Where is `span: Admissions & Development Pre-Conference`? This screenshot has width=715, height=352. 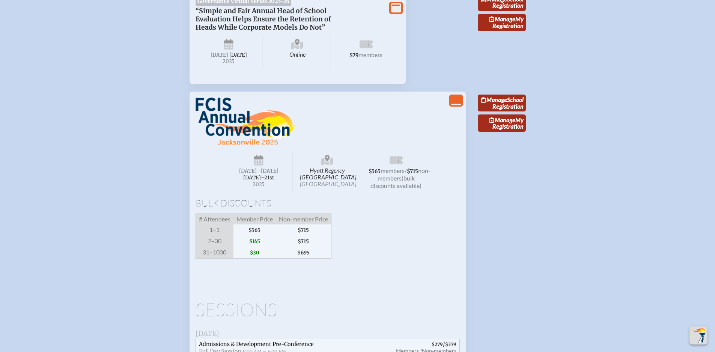
span: Admissions & Development Pre-Conference is located at coordinates (256, 344).